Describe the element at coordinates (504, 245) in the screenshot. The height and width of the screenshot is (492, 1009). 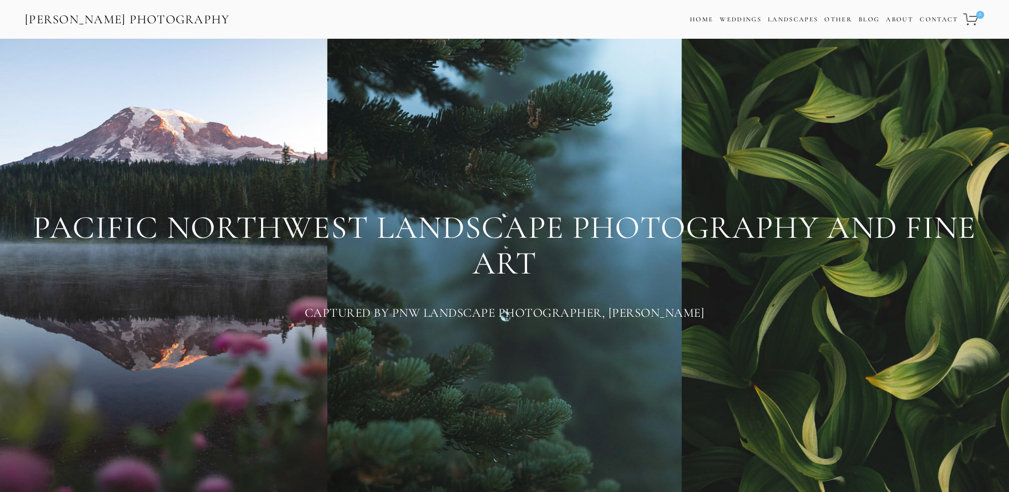
I see `h1: PACIFIC NORTHWEST LANDSCAPE PHOTOGRAPHY AND FINE ART` at that location.